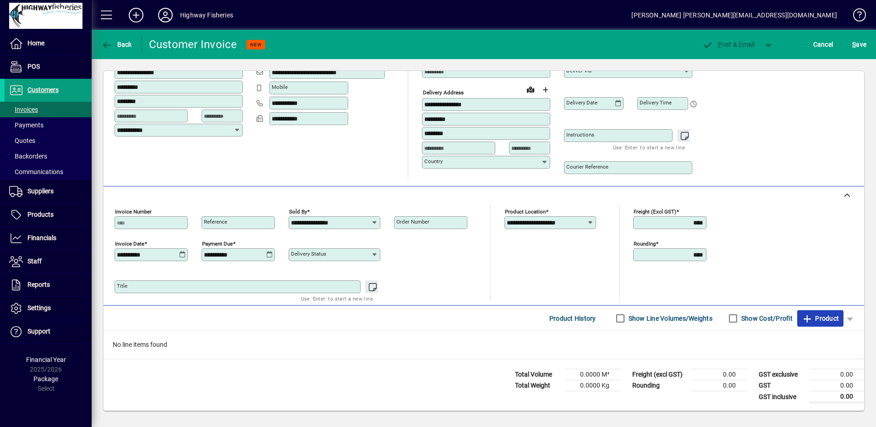  Describe the element at coordinates (538, 375) in the screenshot. I see `td: Total Volume` at that location.